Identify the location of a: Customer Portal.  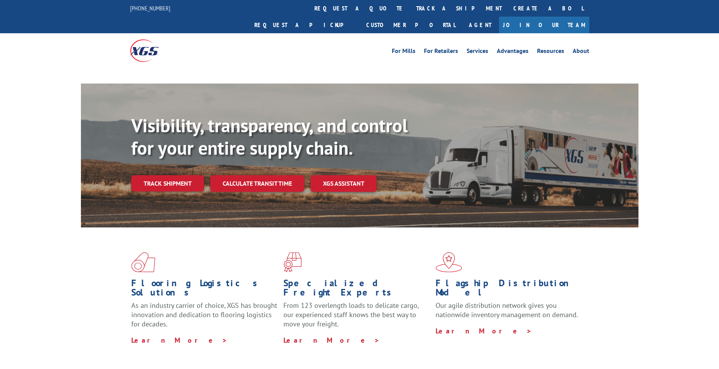
(411, 25).